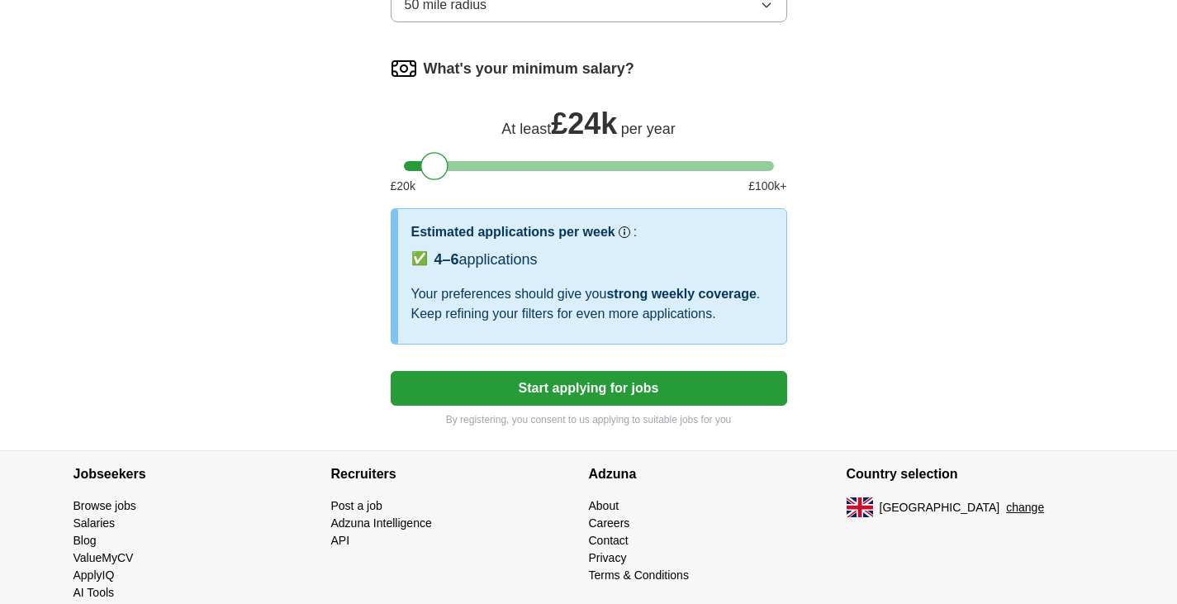 This screenshot has width=1177, height=604. What do you see at coordinates (584, 123) in the screenshot?
I see `span: £ 24k` at bounding box center [584, 123].